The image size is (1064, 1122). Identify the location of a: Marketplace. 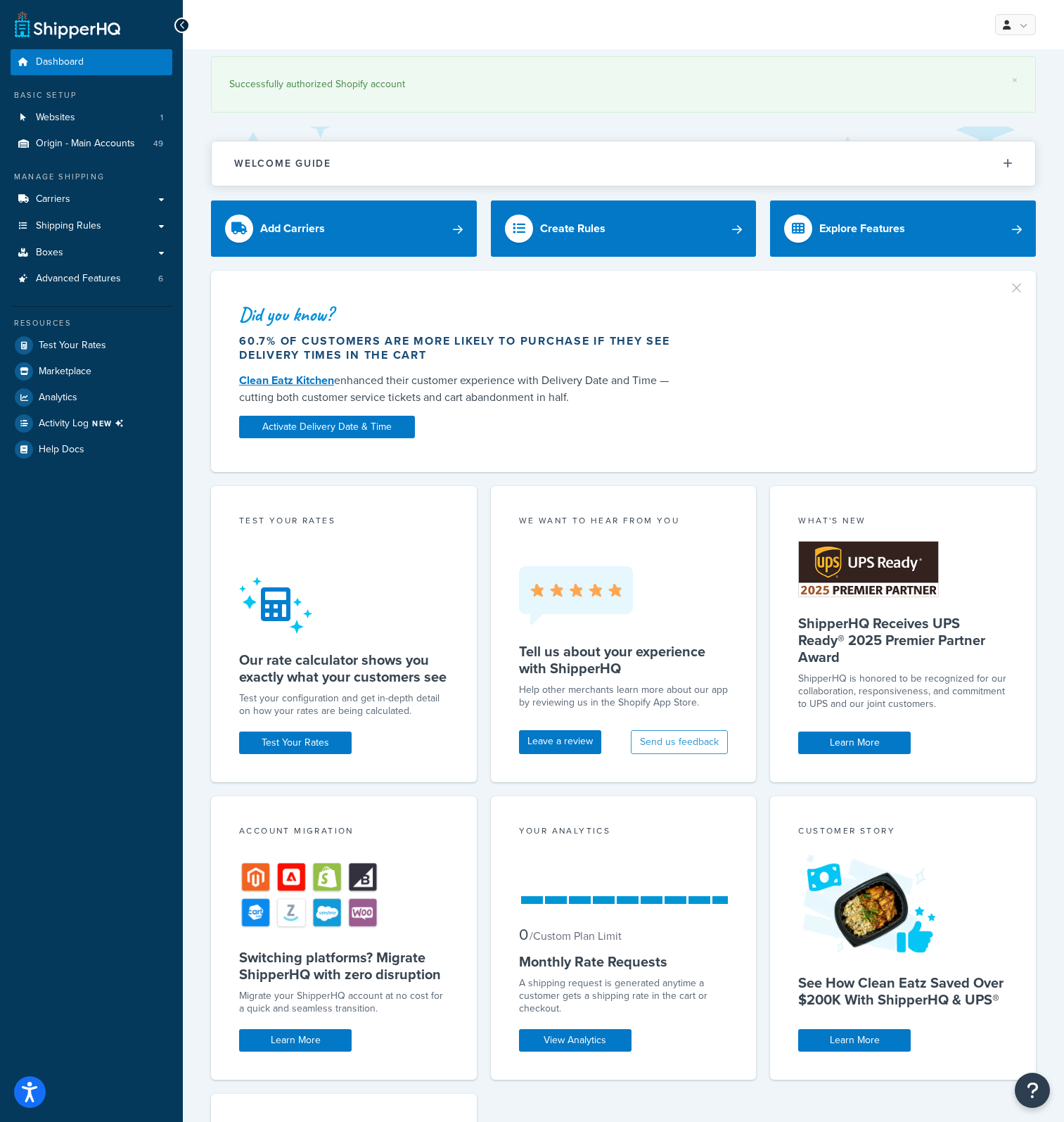
(91, 371).